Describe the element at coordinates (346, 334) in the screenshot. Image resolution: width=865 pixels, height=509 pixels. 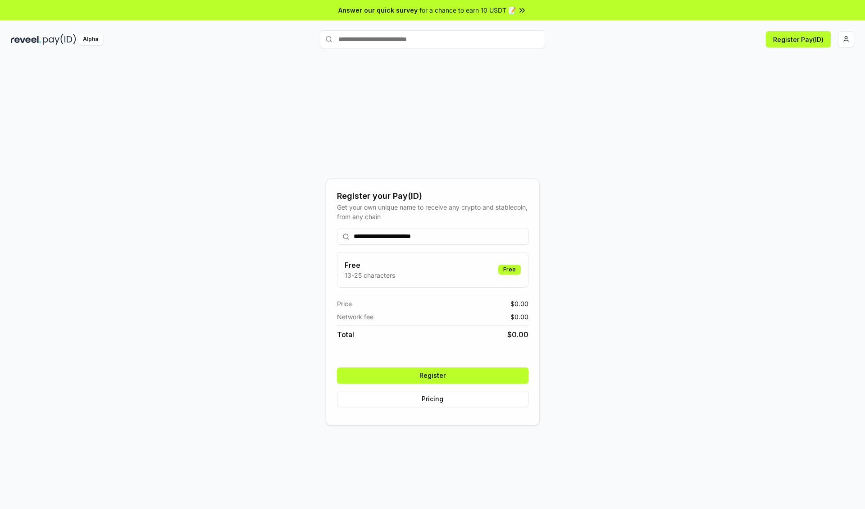
I see `span: Total` at that location.